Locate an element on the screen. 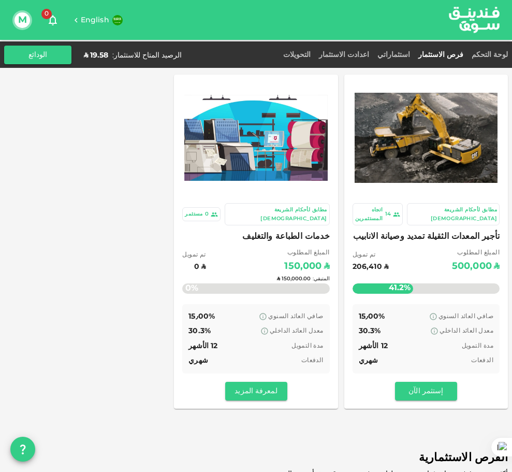 The height and width of the screenshot is (472, 512). button: 0 is located at coordinates (53, 20).